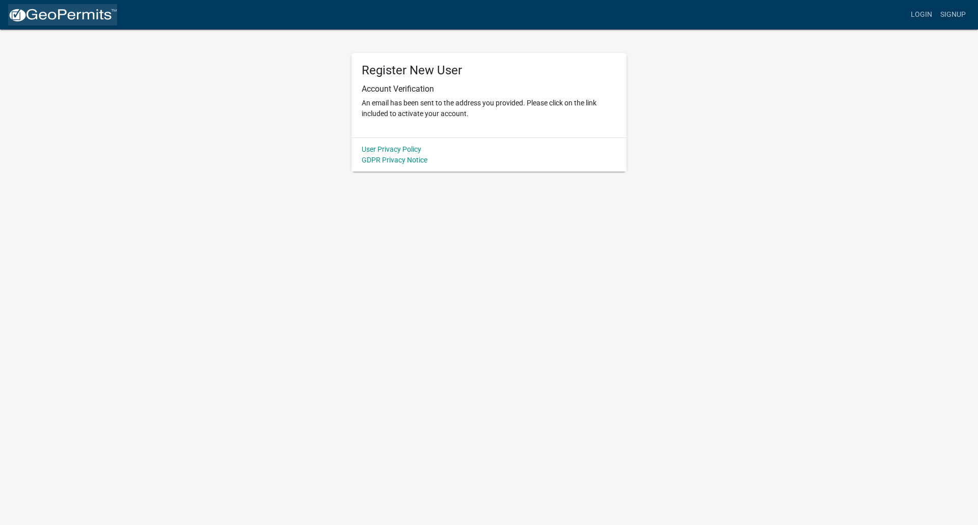 Image resolution: width=978 pixels, height=525 pixels. I want to click on a: Login, so click(922, 15).